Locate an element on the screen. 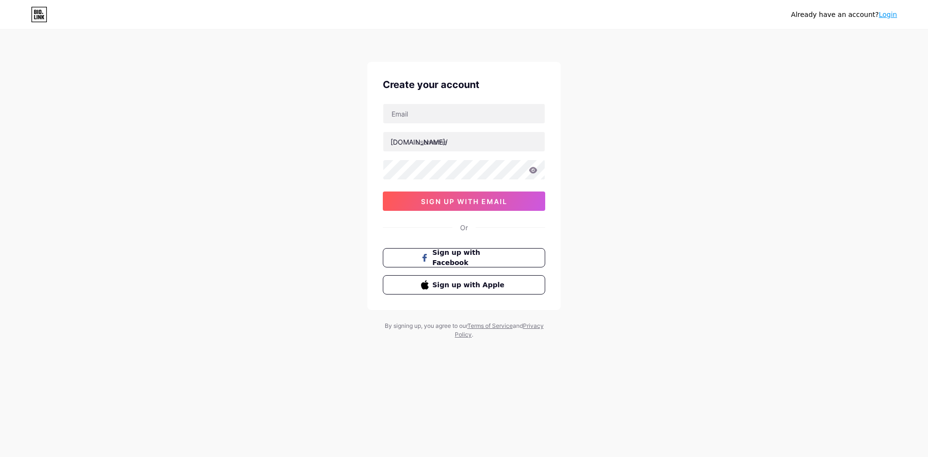  input: Email is located at coordinates (464, 114).